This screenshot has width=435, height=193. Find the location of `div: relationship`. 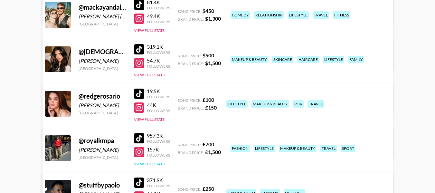

div: relationship is located at coordinates (269, 15).